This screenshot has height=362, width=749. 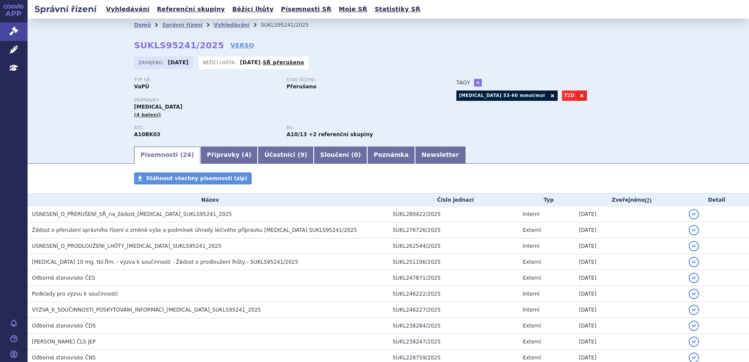 I want to click on span: (4 balení), so click(x=147, y=115).